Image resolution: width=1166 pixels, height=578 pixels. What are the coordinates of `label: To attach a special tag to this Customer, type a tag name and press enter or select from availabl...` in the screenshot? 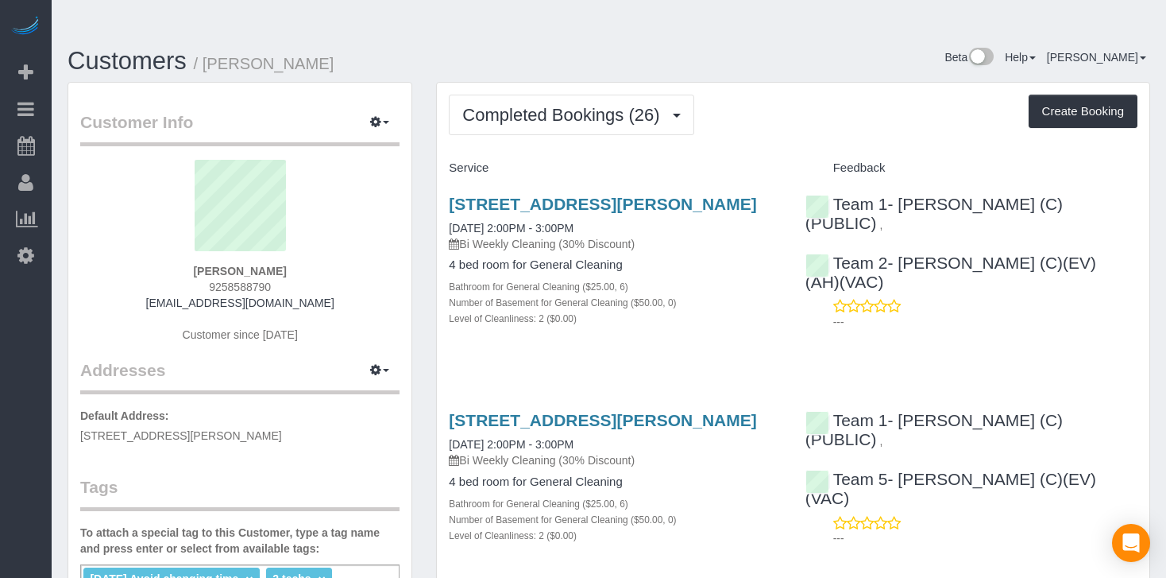 It's located at (240, 540).